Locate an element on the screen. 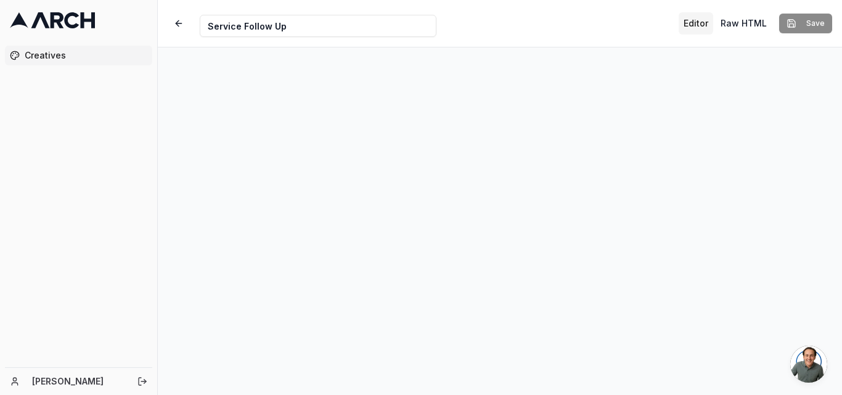 The image size is (842, 395). a: Creatives is located at coordinates (78, 55).